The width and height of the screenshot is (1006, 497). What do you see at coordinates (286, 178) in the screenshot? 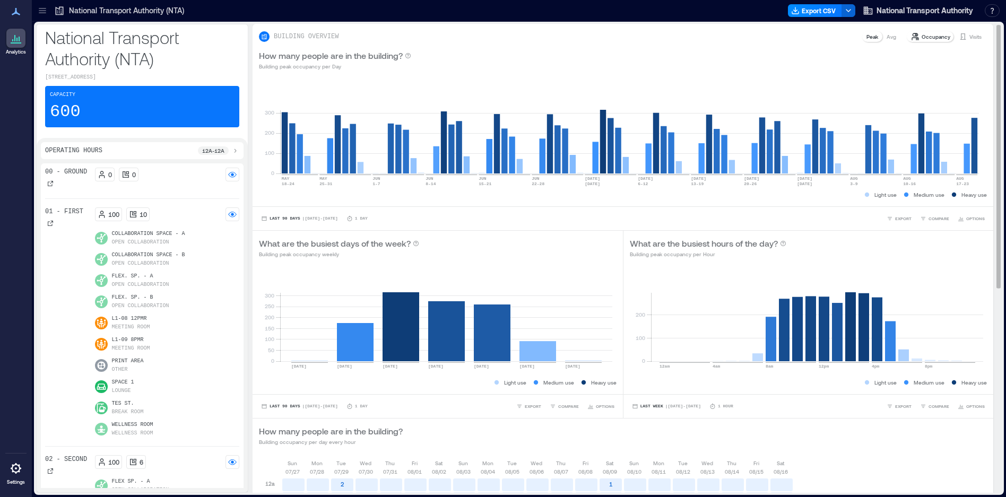
I see `text: MAY` at bounding box center [286, 178].